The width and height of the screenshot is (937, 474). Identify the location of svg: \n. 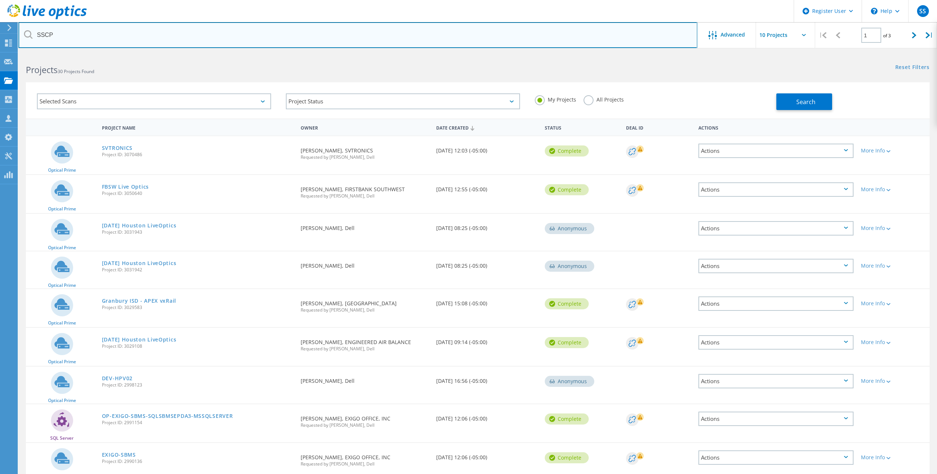
(874, 11).